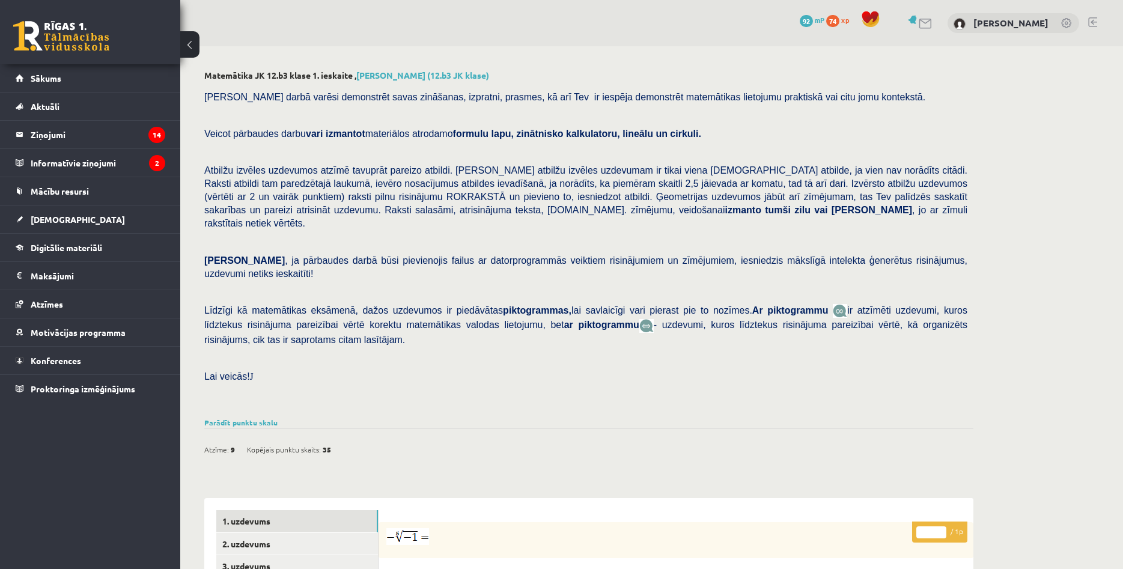  Describe the element at coordinates (407, 536) in the screenshot. I see `img: i1X04pCsFdAAAAAElFTkSuQmCC` at that location.